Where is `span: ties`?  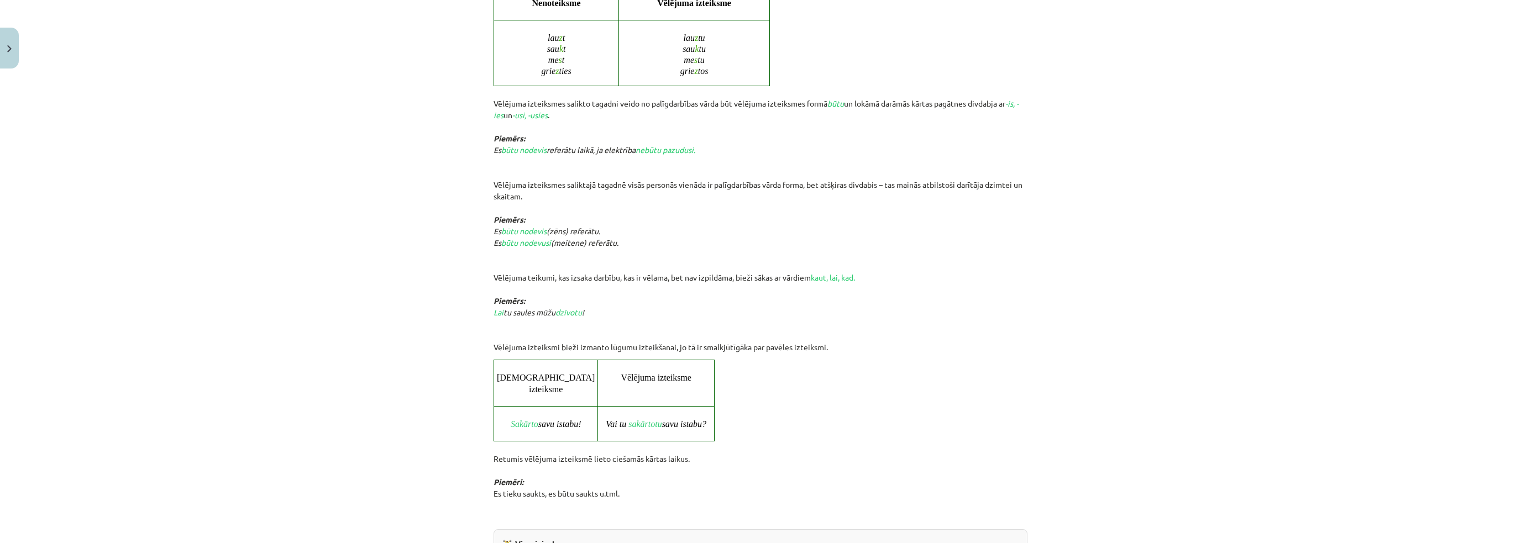
span: ties is located at coordinates (565, 71).